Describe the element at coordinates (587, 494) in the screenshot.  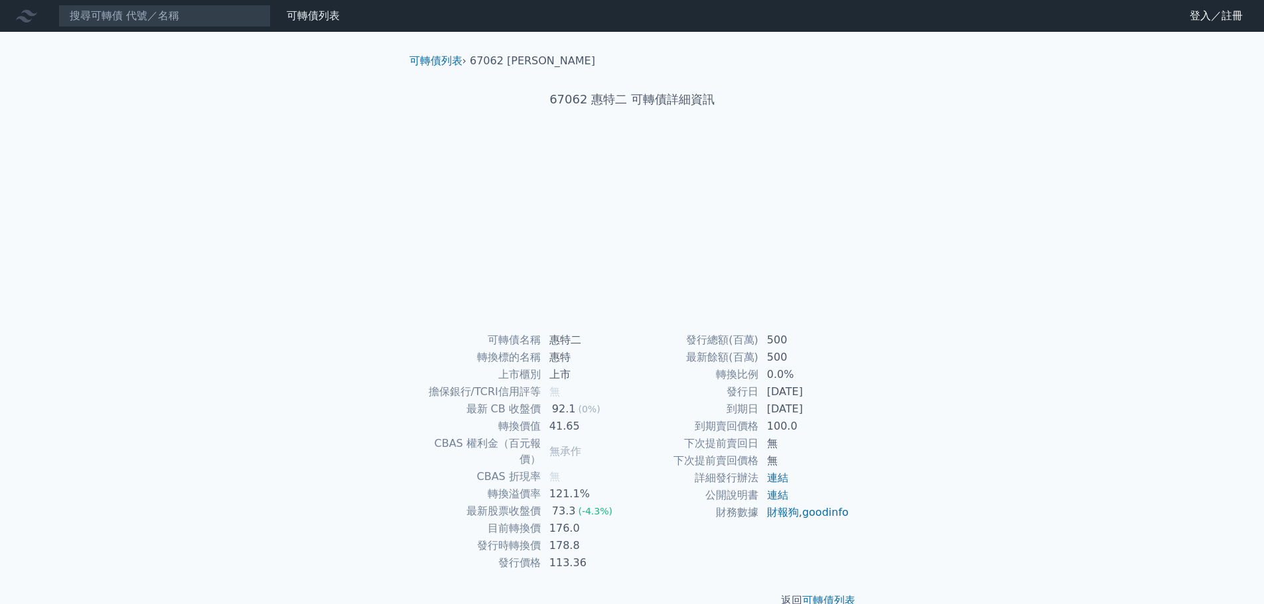
I see `td: 121.1%` at that location.